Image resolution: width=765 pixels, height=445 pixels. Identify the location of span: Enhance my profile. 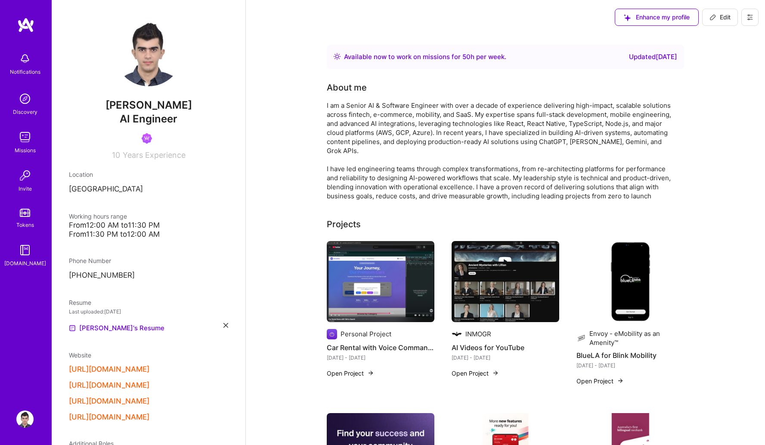
(657, 17).